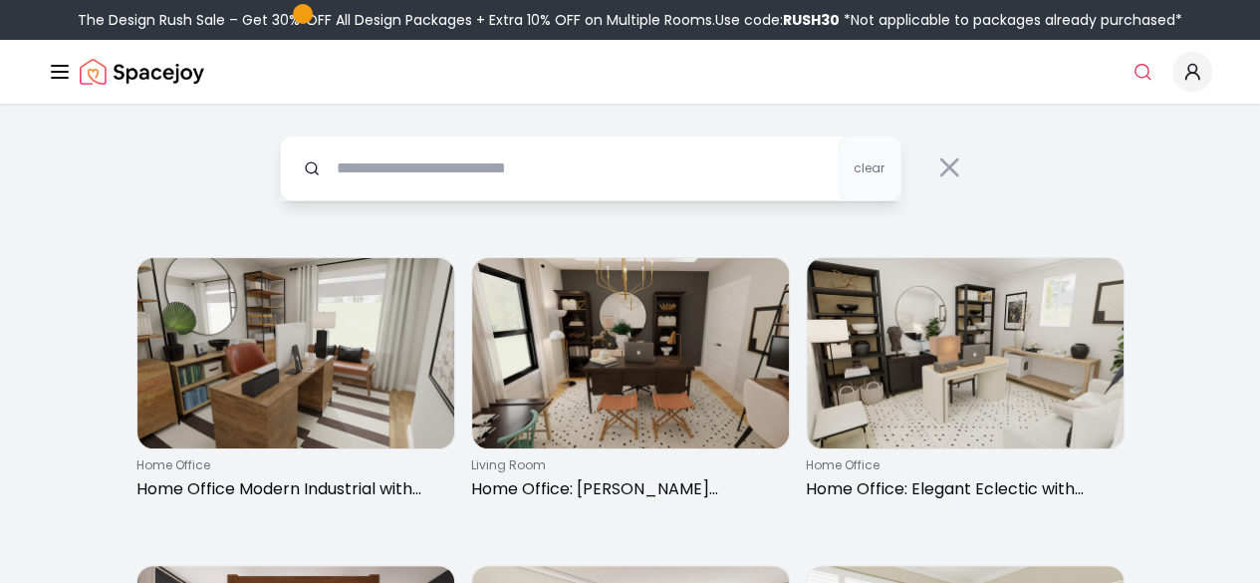 This screenshot has height=583, width=1260. I want to click on button: clear, so click(870, 168).